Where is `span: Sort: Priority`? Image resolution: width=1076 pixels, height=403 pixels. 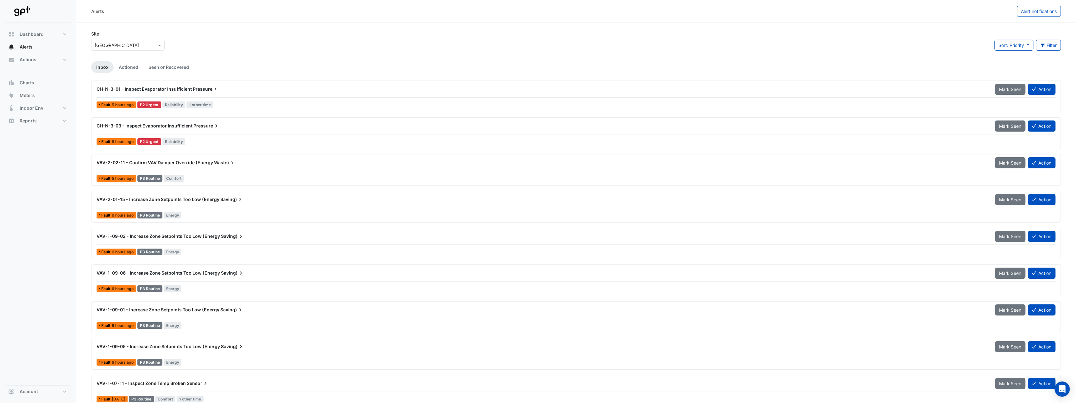 span: Sort: Priority is located at coordinates (1011, 45).